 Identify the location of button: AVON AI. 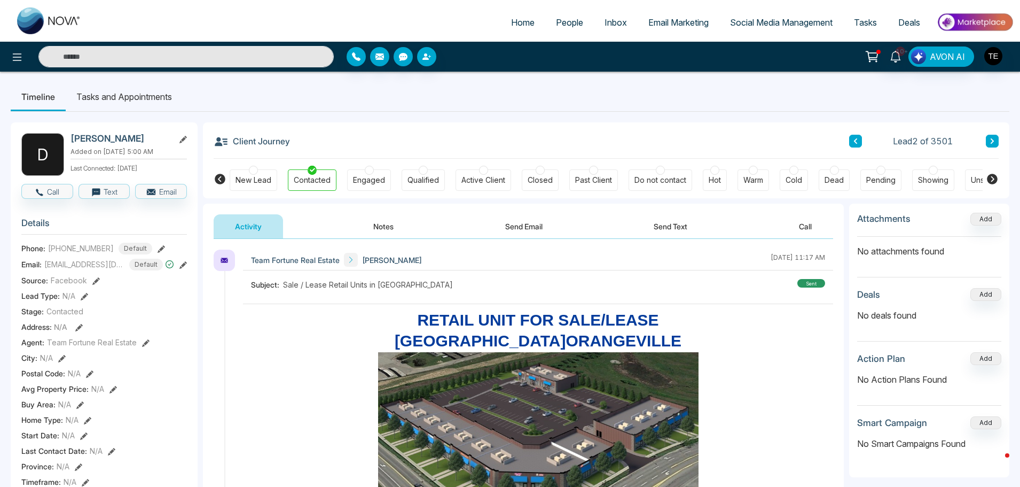
(941, 57).